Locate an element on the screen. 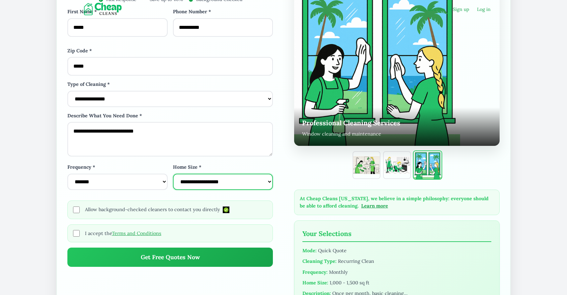 This screenshot has height=295, width=567. div: Quick Quote is located at coordinates (397, 251).